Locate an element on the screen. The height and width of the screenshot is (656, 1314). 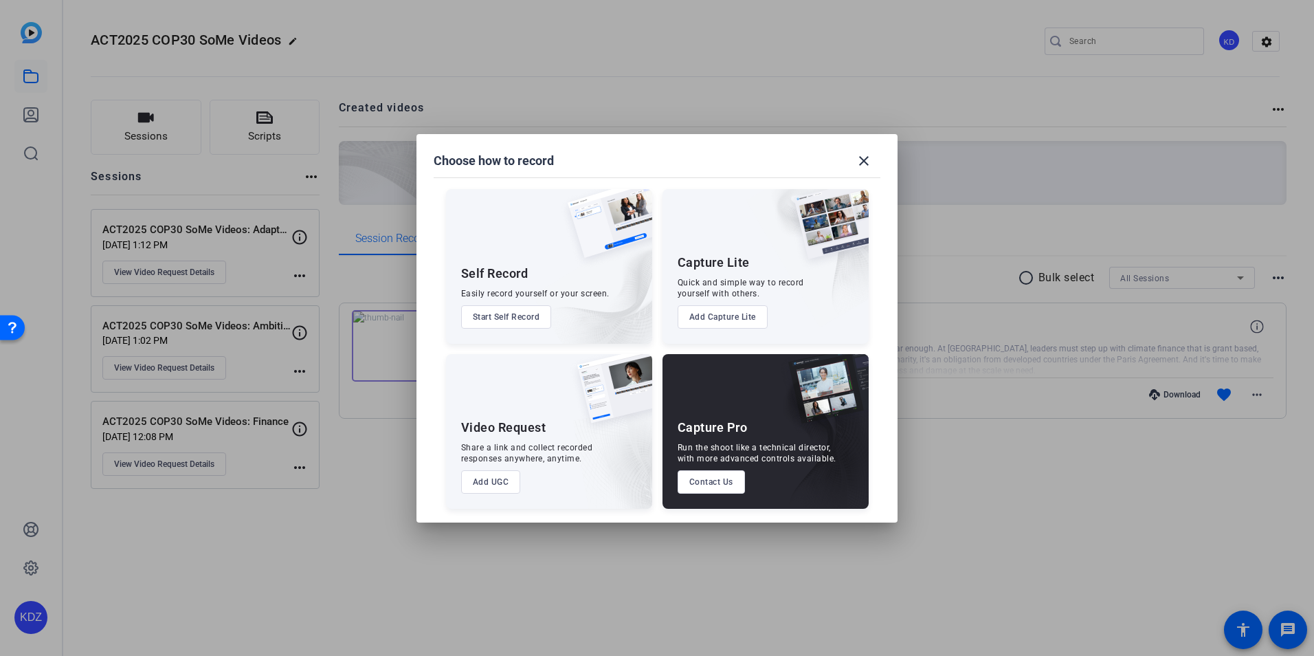
div: Easily record yourself or your screen. is located at coordinates (535, 293).